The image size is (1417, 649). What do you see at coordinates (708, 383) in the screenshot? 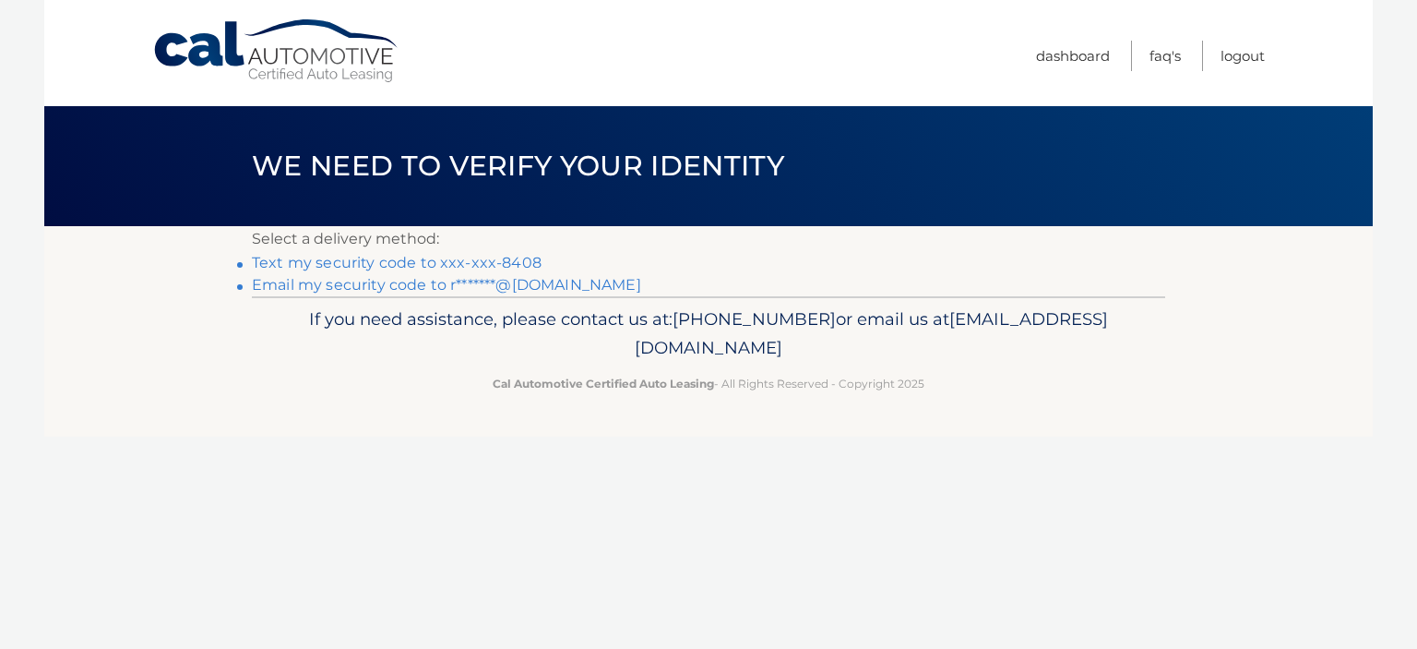
I see `p: - All Rights Reserved - Copyright 2025` at bounding box center [708, 383].